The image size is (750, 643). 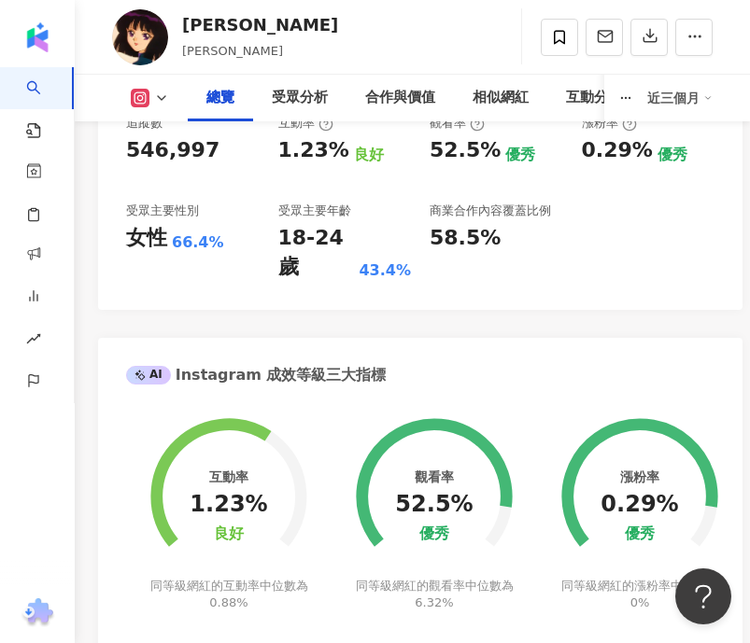 I want to click on div: 追蹤數, so click(x=144, y=123).